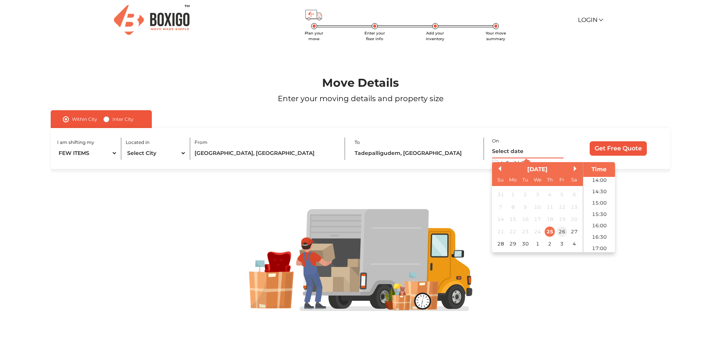 This screenshot has height=361, width=721. Describe the element at coordinates (360, 98) in the screenshot. I see `p: Enter your moving details and property size` at that location.